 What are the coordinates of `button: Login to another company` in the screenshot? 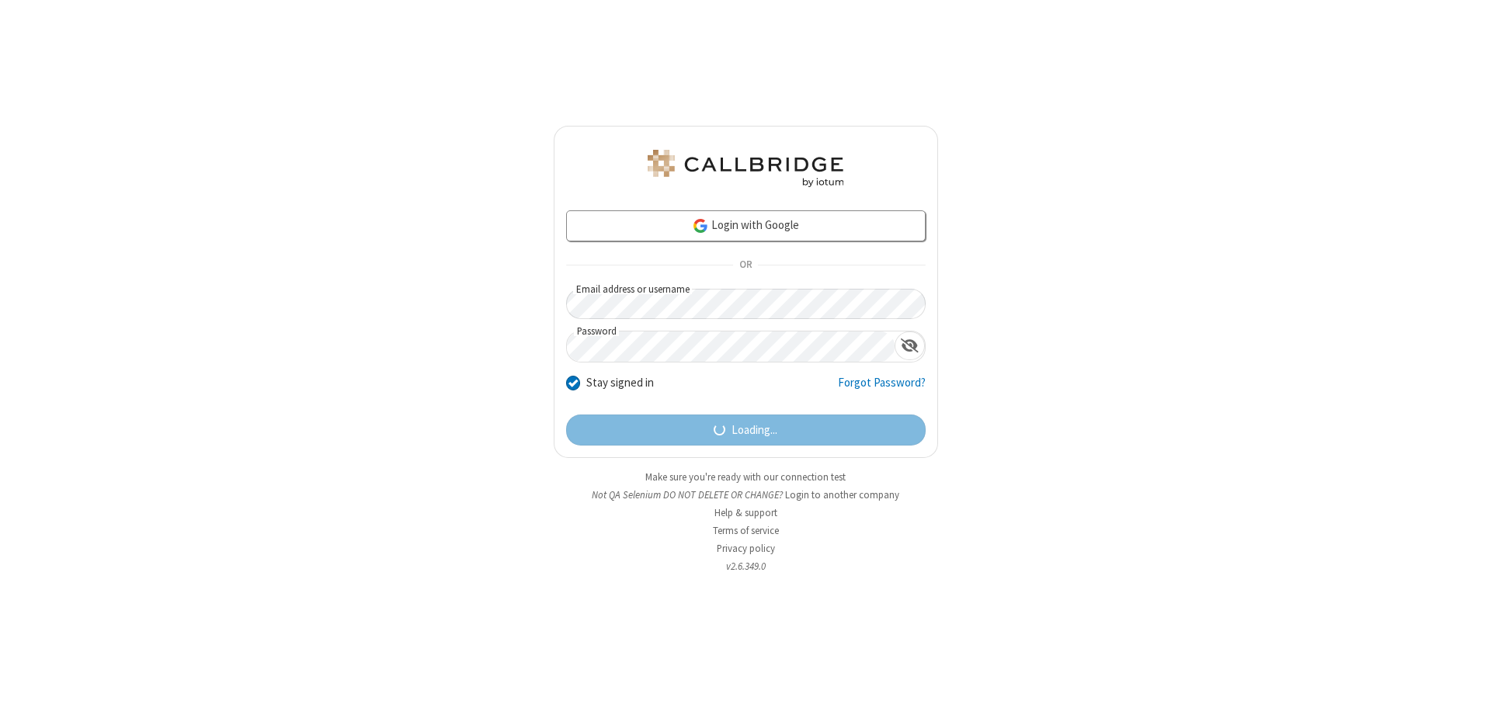 It's located at (842, 495).